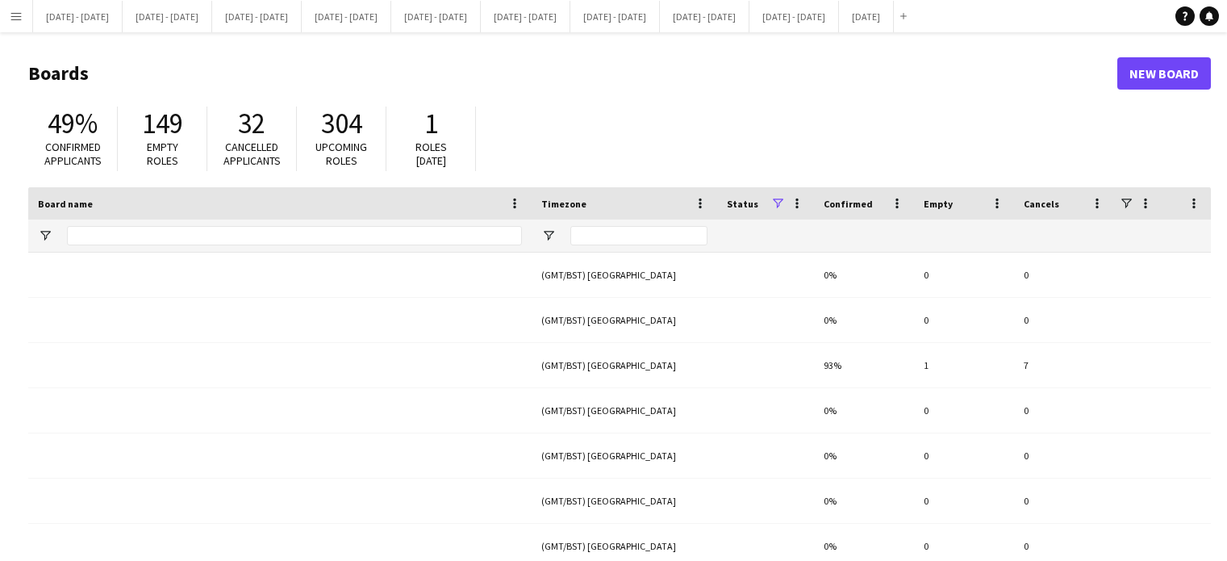 The width and height of the screenshot is (1227, 561). I want to click on span: Status, so click(742, 203).